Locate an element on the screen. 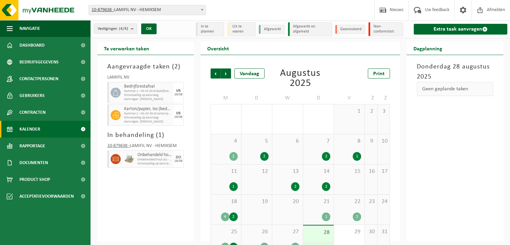 Image resolution: width=510 pixels, height=245 pixels. h3: Aangevraagde taken ( ) is located at coordinates (146, 67).